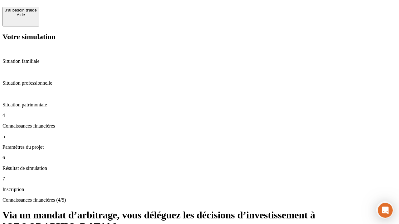 This screenshot has width=399, height=224. What do you see at coordinates (199, 83) in the screenshot?
I see `p: Situation professionnelle` at bounding box center [199, 83].